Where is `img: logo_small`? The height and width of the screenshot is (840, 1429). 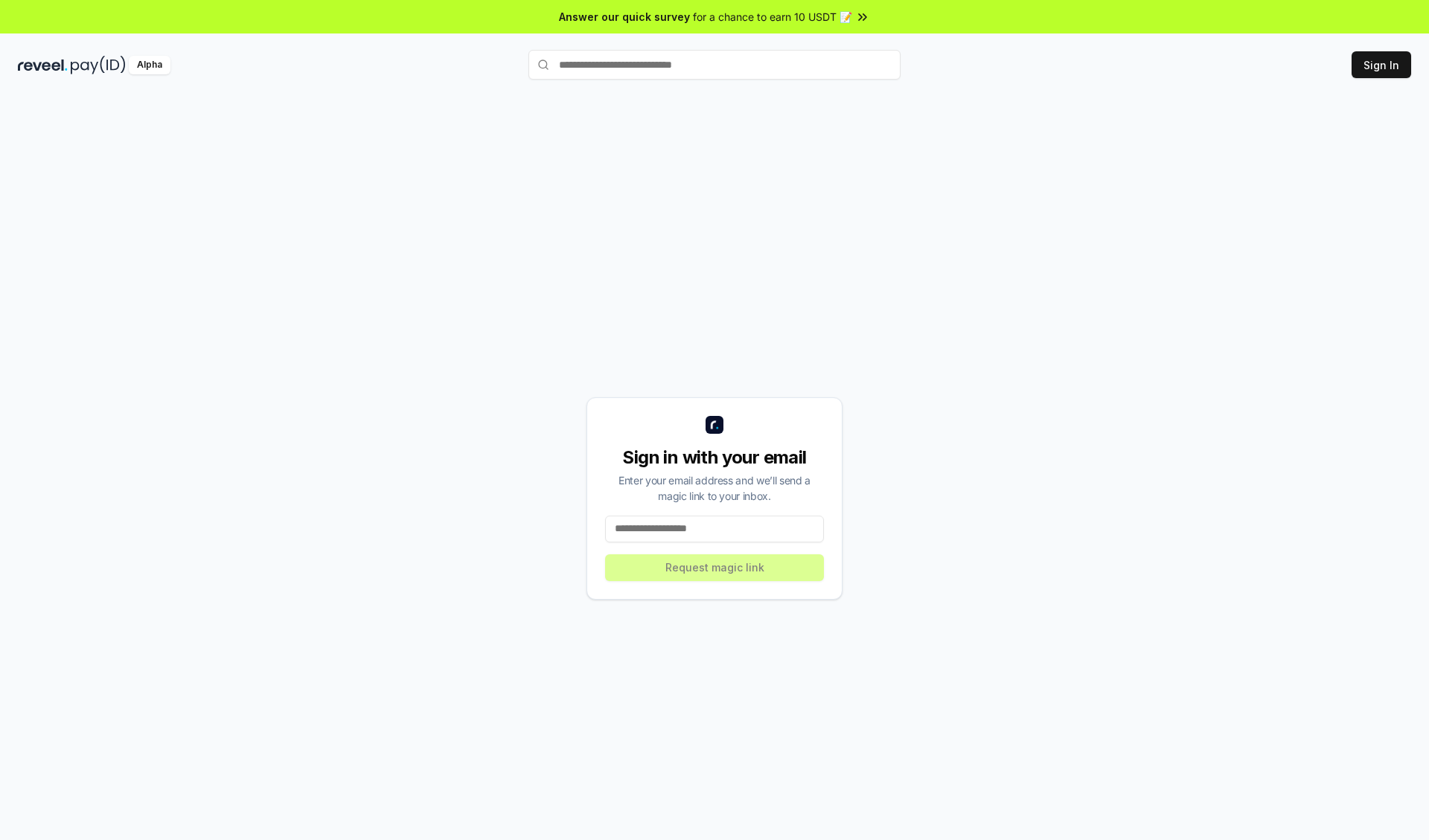
img: logo_small is located at coordinates (714, 425).